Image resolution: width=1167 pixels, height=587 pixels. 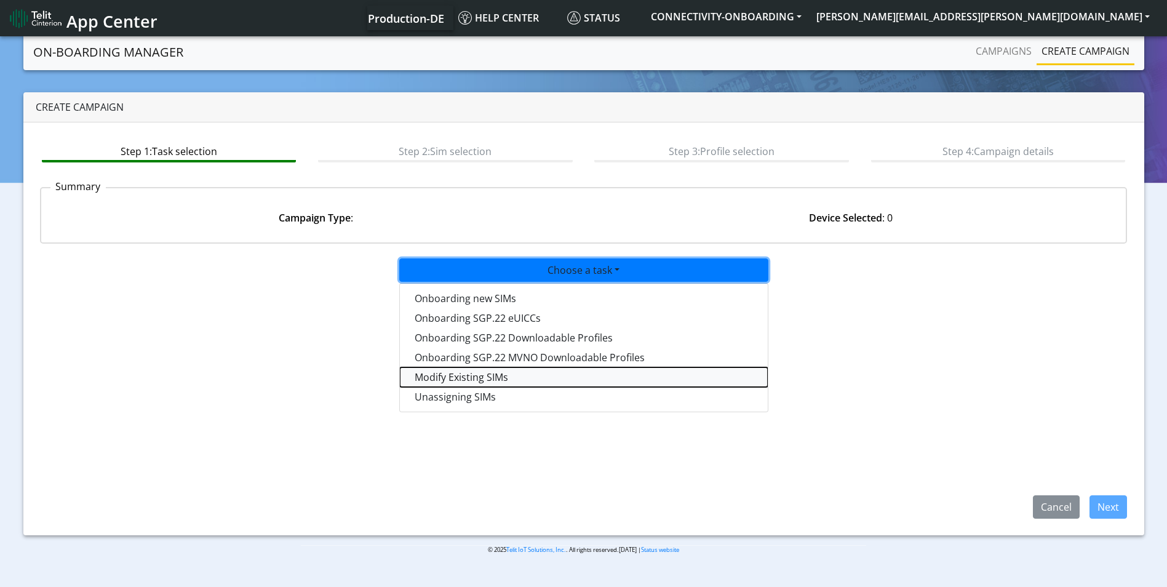 What do you see at coordinates (169, 151) in the screenshot?
I see `btn: Step 1: Task selection` at bounding box center [169, 151].